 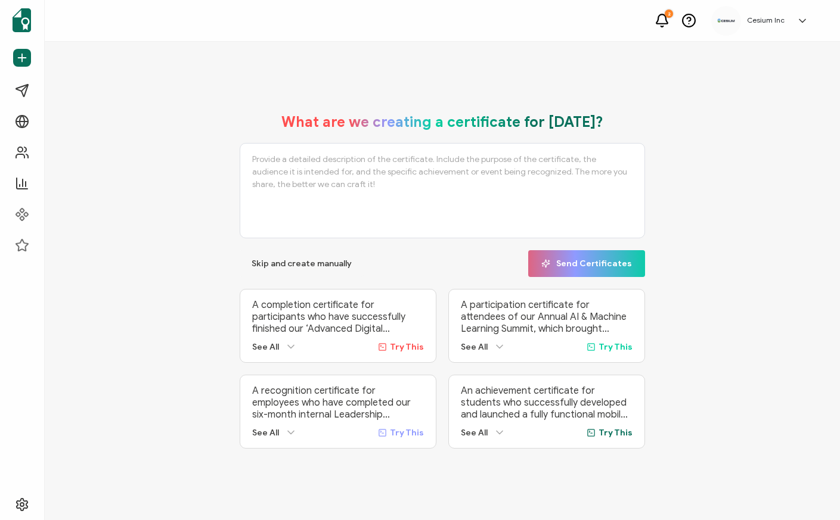 I want to click on div: 2, so click(x=669, y=14).